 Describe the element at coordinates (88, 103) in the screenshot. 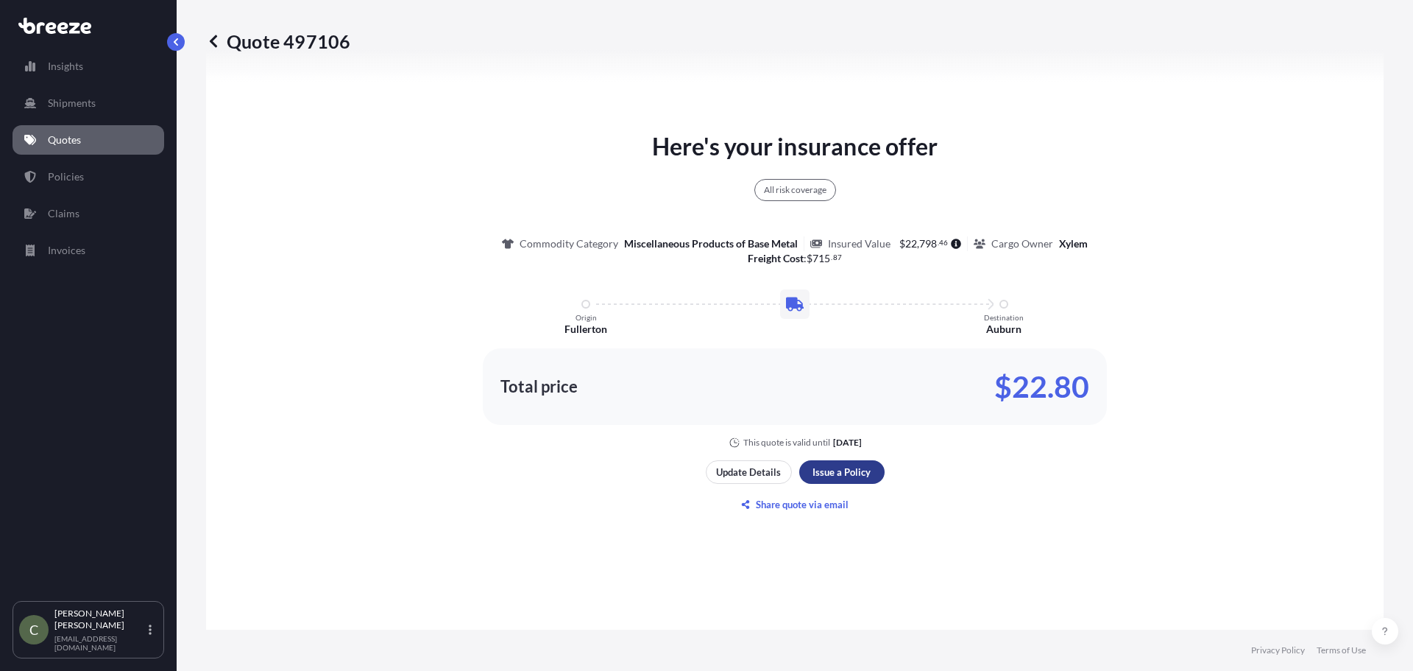

I see `a: Shipments` at that location.